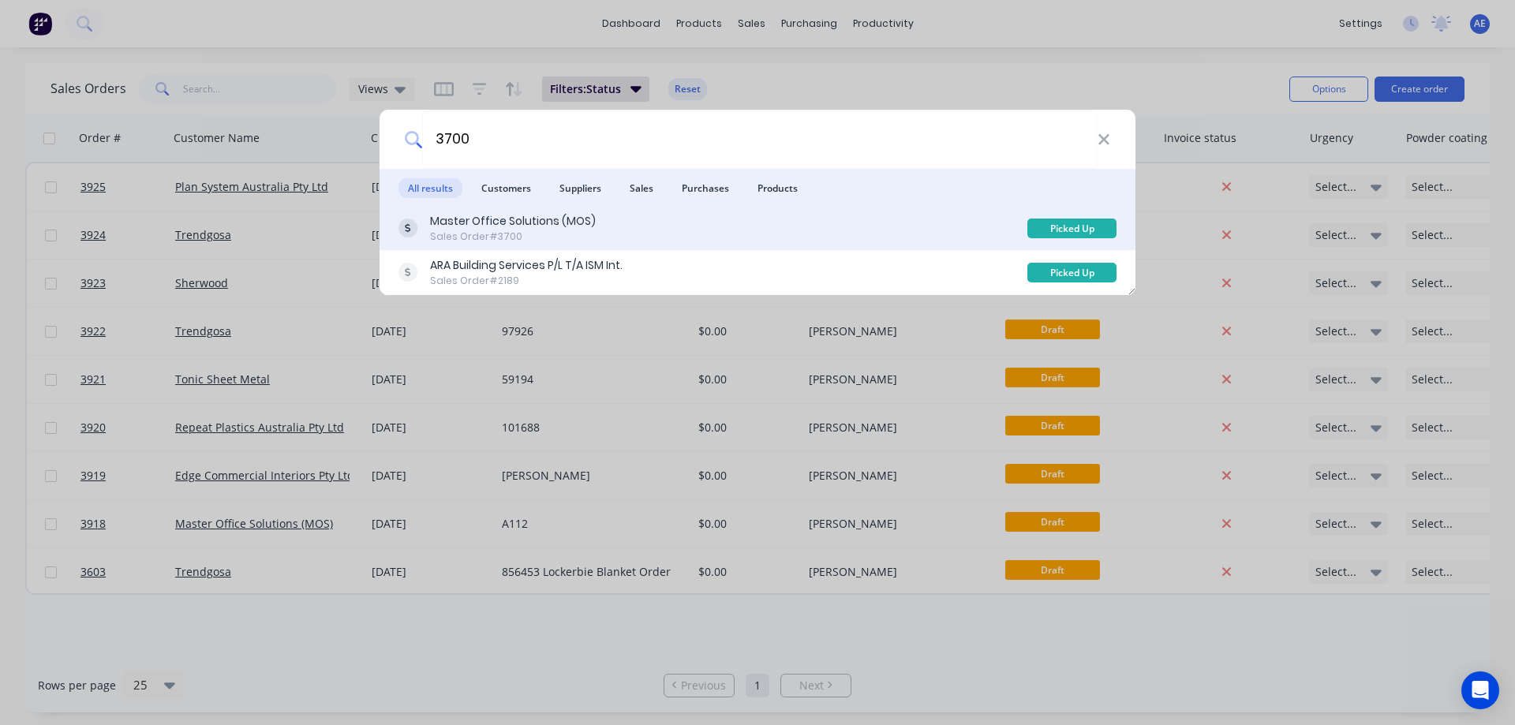  I want to click on div: ARA Building Services P/L T/A ISM Int., so click(526, 265).